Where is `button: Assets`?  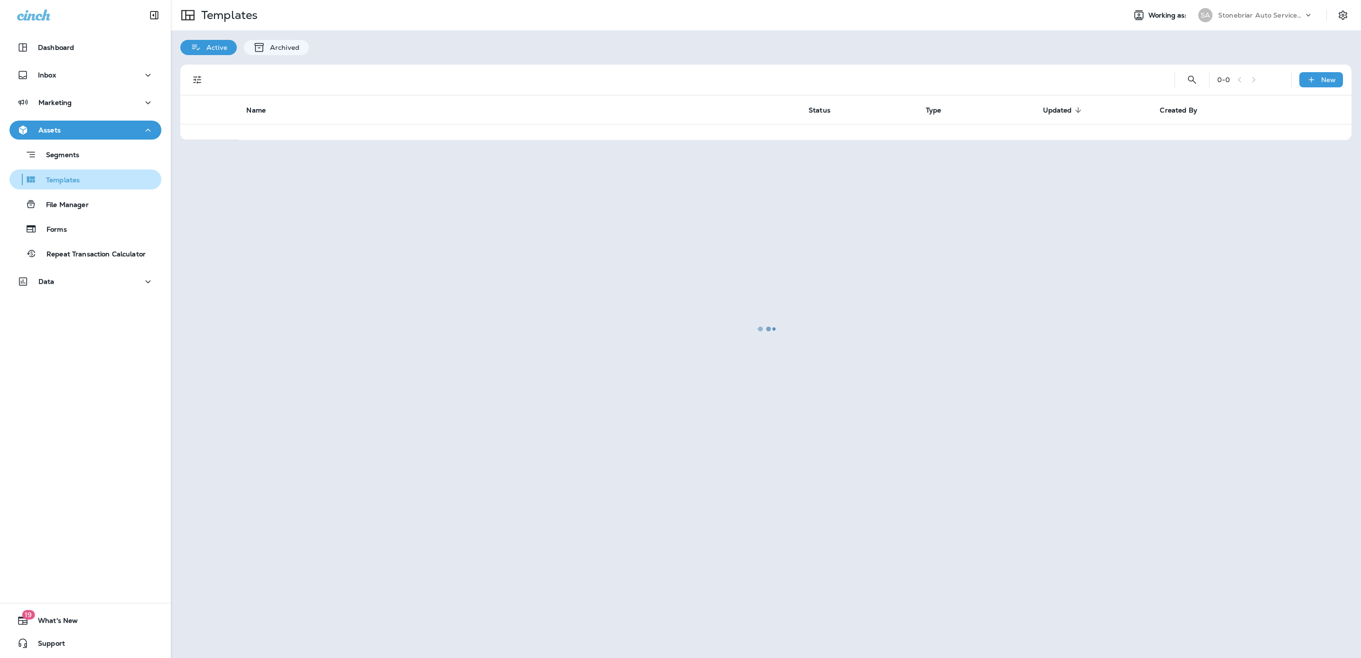 button: Assets is located at coordinates (85, 130).